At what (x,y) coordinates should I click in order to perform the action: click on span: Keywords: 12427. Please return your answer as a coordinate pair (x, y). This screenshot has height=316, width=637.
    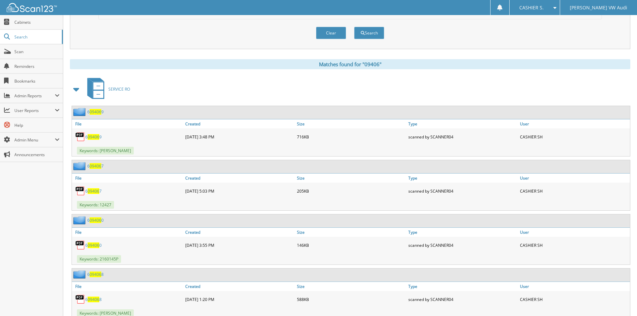
    Looking at the image, I should click on (95, 205).